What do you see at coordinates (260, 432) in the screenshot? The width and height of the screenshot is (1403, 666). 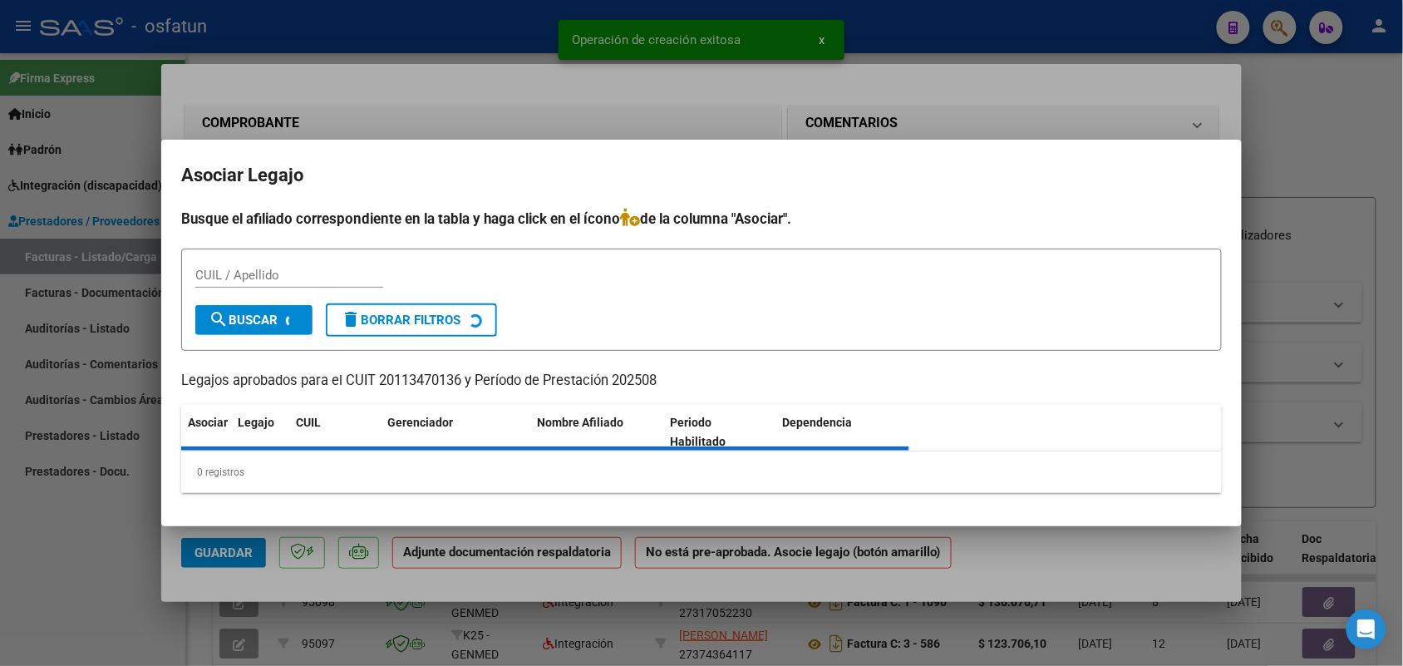 I see `datatable-header-cell: Legajo` at bounding box center [260, 432].